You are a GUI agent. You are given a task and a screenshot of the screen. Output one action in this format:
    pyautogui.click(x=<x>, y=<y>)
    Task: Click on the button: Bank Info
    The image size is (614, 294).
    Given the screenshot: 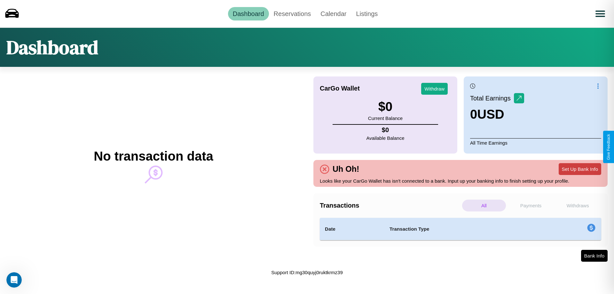 What is the action you would take?
    pyautogui.click(x=594, y=256)
    